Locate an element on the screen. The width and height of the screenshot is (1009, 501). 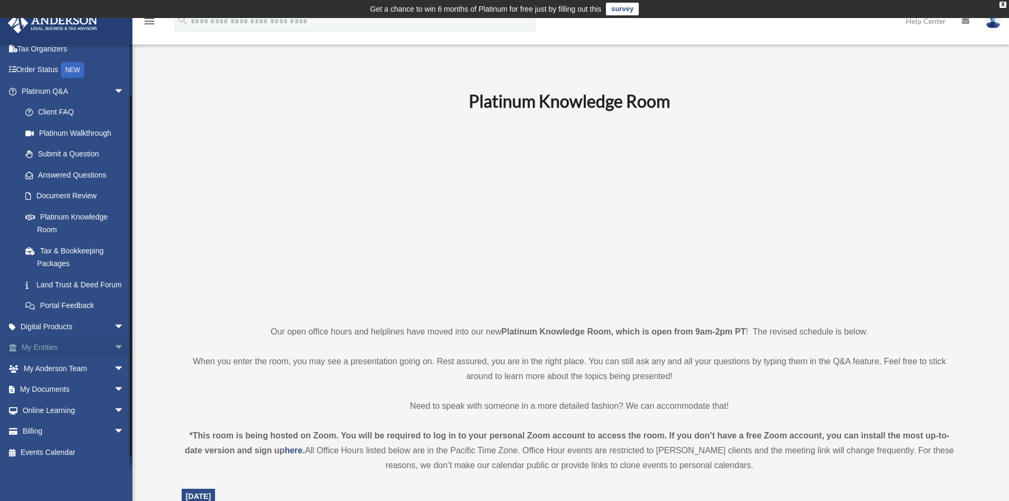
a: Client FAQ is located at coordinates (77, 112).